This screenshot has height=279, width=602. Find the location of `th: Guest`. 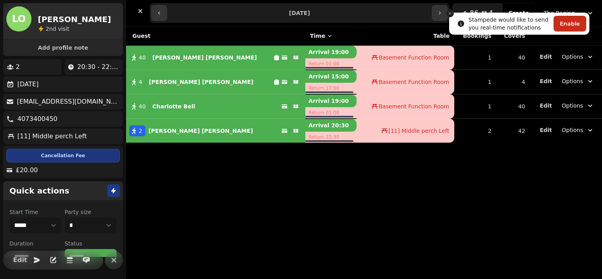

th: Guest is located at coordinates (215, 36).